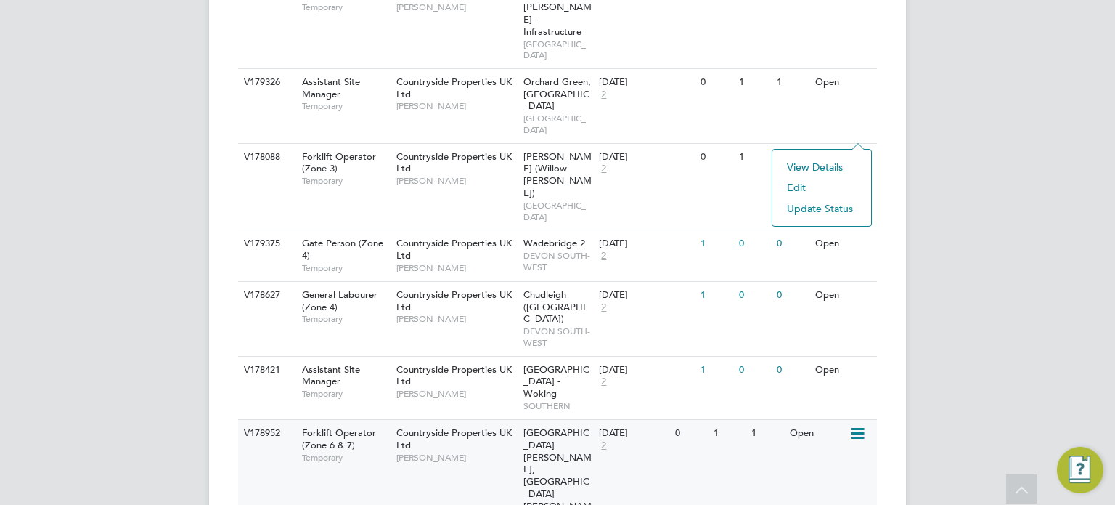 Image resolution: width=1115 pixels, height=505 pixels. Describe the element at coordinates (554, 243) in the screenshot. I see `span: Wadebridge 2` at that location.